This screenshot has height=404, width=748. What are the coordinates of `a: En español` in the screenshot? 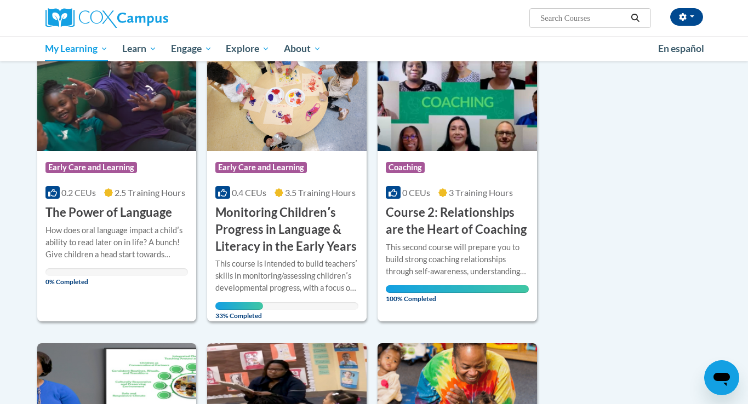 It's located at (681, 49).